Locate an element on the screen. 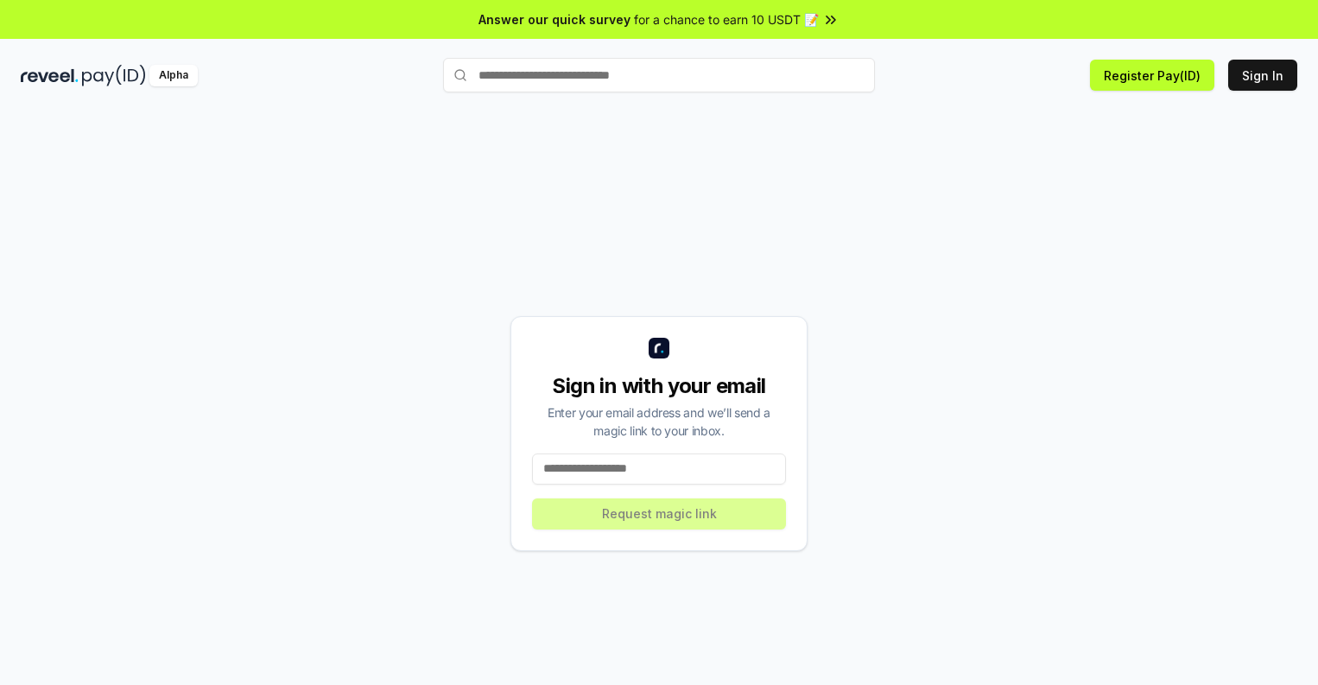  img: logo_small is located at coordinates (659, 348).